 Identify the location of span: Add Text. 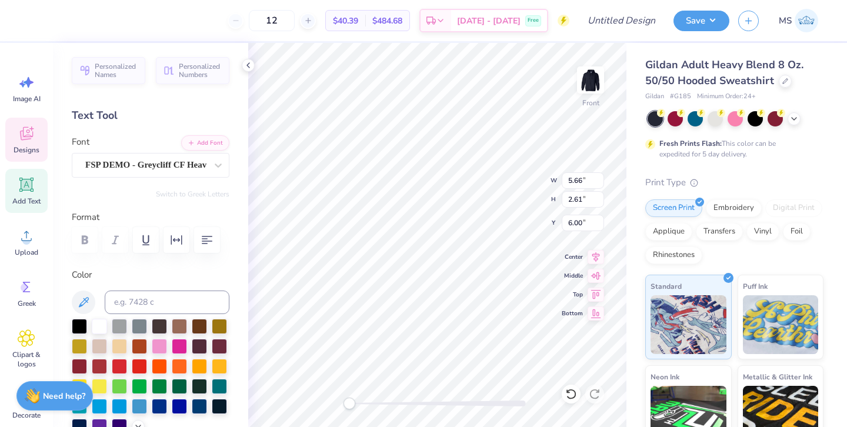
(26, 201).